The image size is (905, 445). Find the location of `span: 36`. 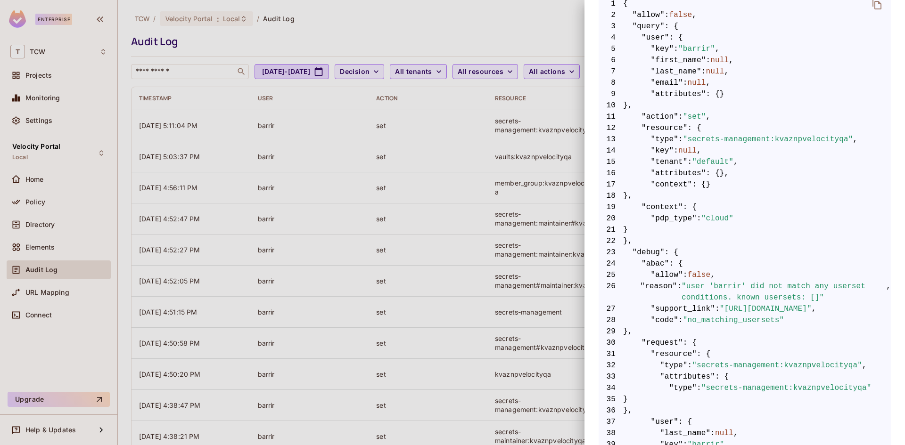

span: 36 is located at coordinates (611, 411).